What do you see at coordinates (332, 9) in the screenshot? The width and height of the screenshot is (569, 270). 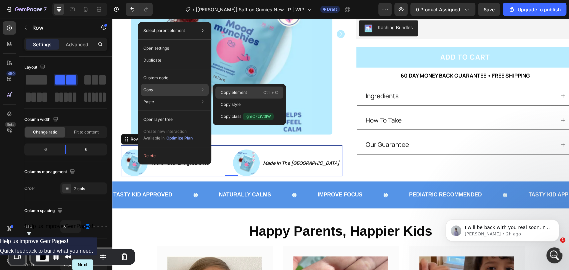 I see `span: Draft` at bounding box center [332, 9].